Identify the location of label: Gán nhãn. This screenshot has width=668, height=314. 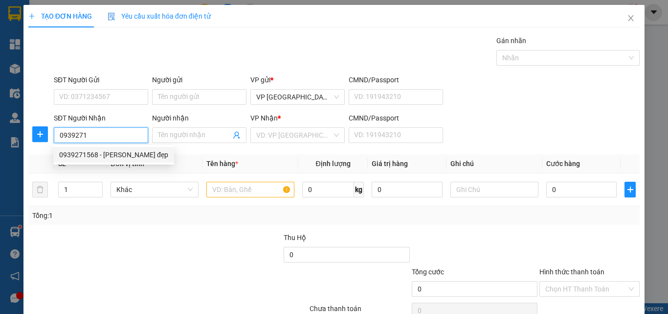
(511, 41).